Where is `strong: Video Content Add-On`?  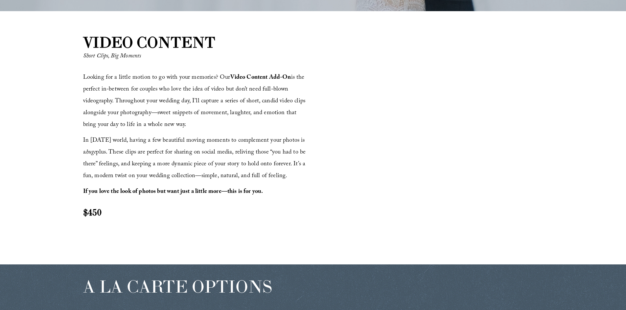 strong: Video Content Add-On is located at coordinates (260, 78).